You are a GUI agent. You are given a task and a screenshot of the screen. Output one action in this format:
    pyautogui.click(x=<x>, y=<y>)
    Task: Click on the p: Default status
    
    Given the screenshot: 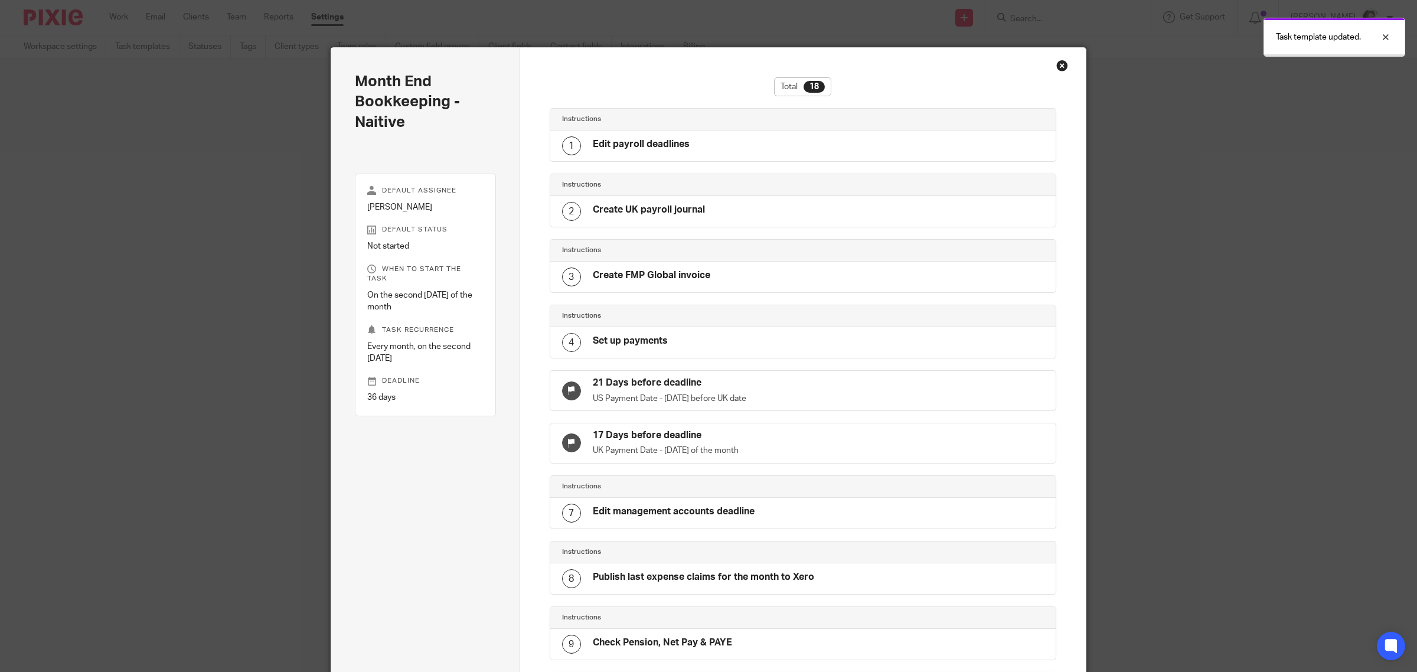 What is the action you would take?
    pyautogui.click(x=425, y=230)
    